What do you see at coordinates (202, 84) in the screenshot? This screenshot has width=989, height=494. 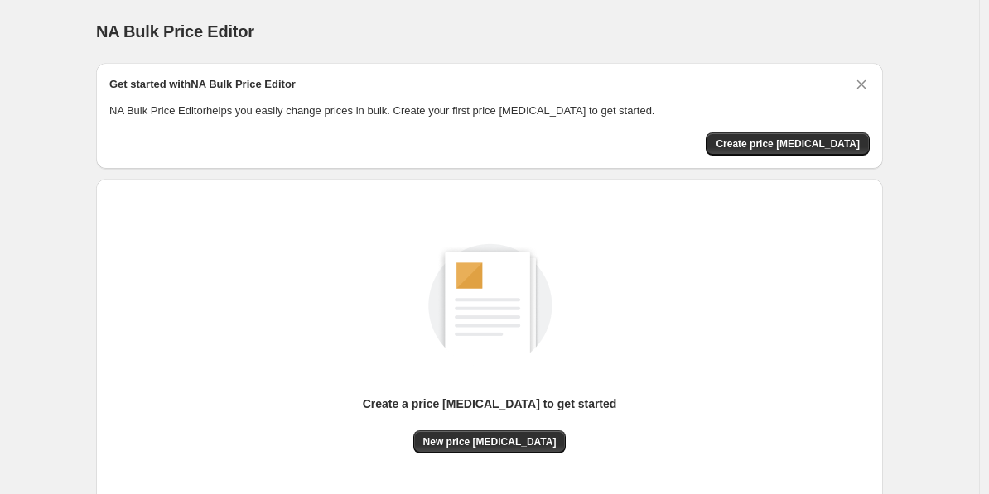 I see `h2: Get started with NA Bulk Price Editor` at bounding box center [202, 84].